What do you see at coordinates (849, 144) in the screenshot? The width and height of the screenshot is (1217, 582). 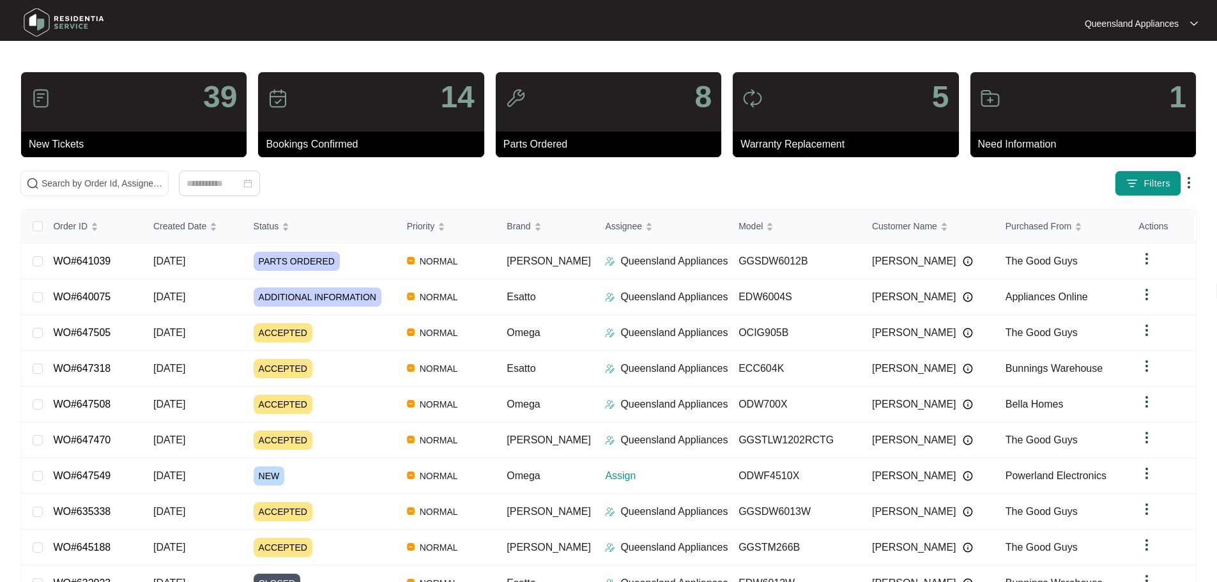 I see `p: Warranty Replacement` at bounding box center [849, 144].